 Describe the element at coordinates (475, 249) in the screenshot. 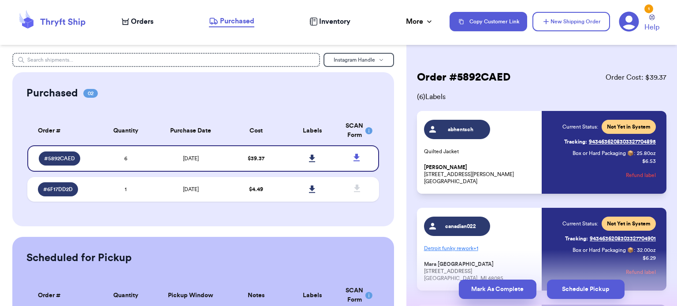

I see `span: + 1` at that location.